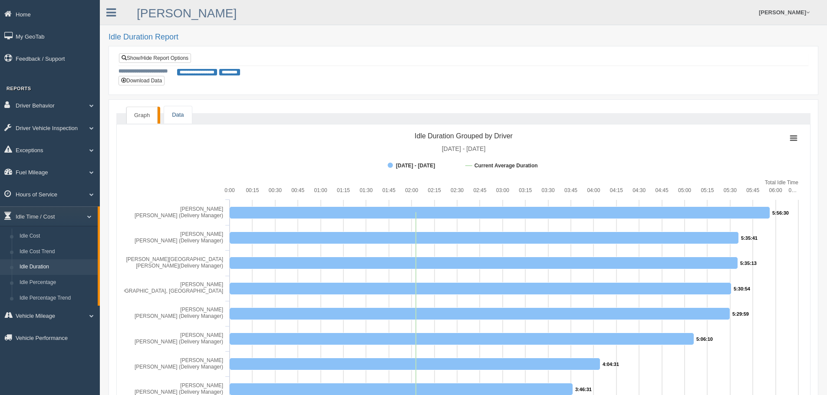 The image size is (827, 395). What do you see at coordinates (389, 191) in the screenshot?
I see `text: 01:45` at bounding box center [389, 191].